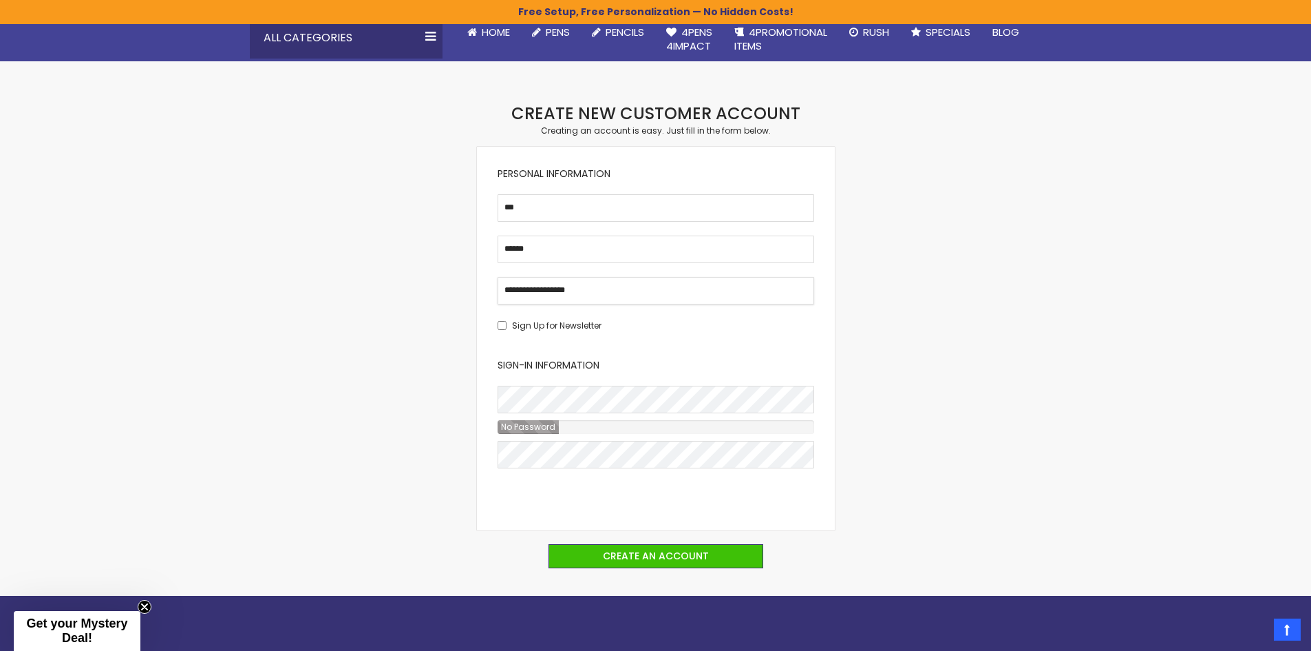  I want to click on span: 4Pens 4impact, so click(689, 39).